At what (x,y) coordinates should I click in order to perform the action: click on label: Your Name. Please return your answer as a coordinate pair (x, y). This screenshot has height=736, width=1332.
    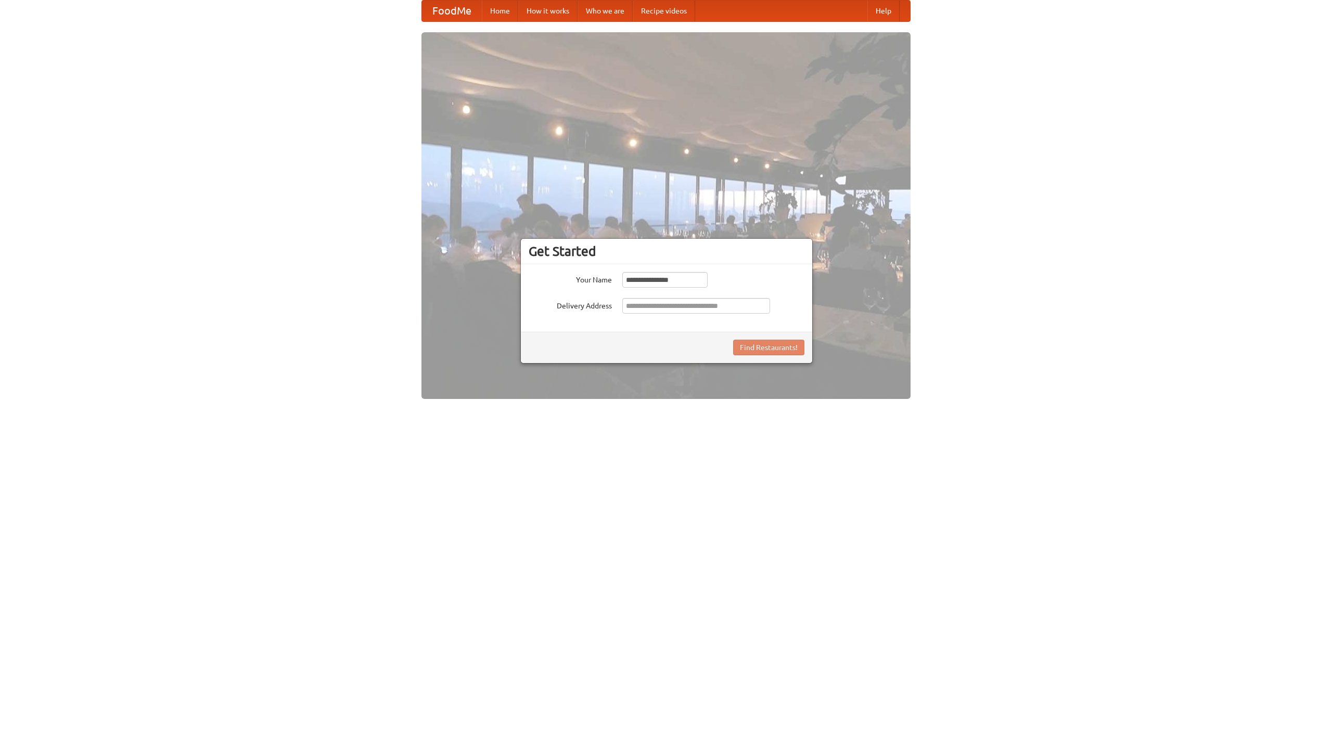
    Looking at the image, I should click on (570, 278).